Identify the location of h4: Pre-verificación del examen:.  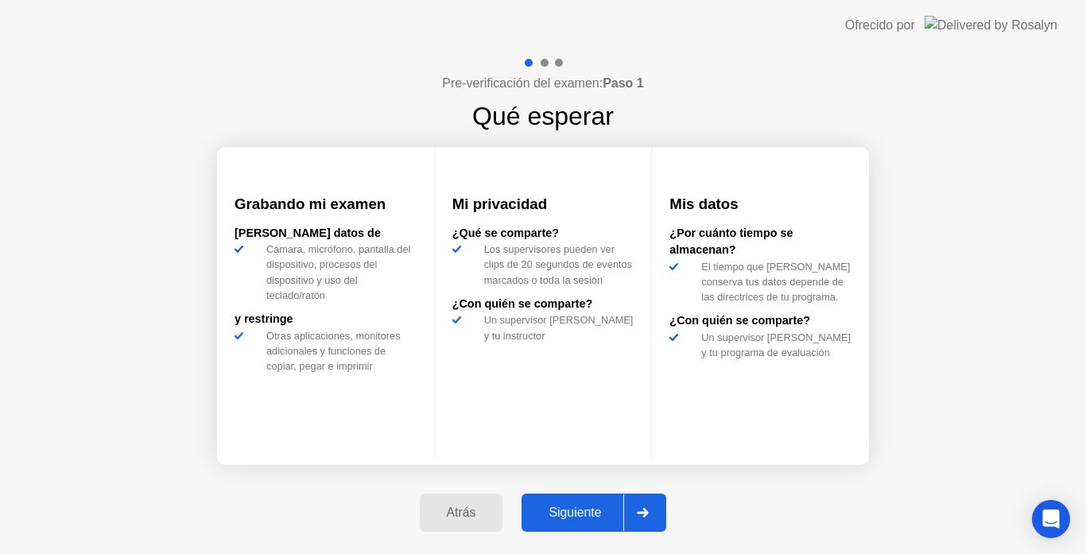
(542, 83).